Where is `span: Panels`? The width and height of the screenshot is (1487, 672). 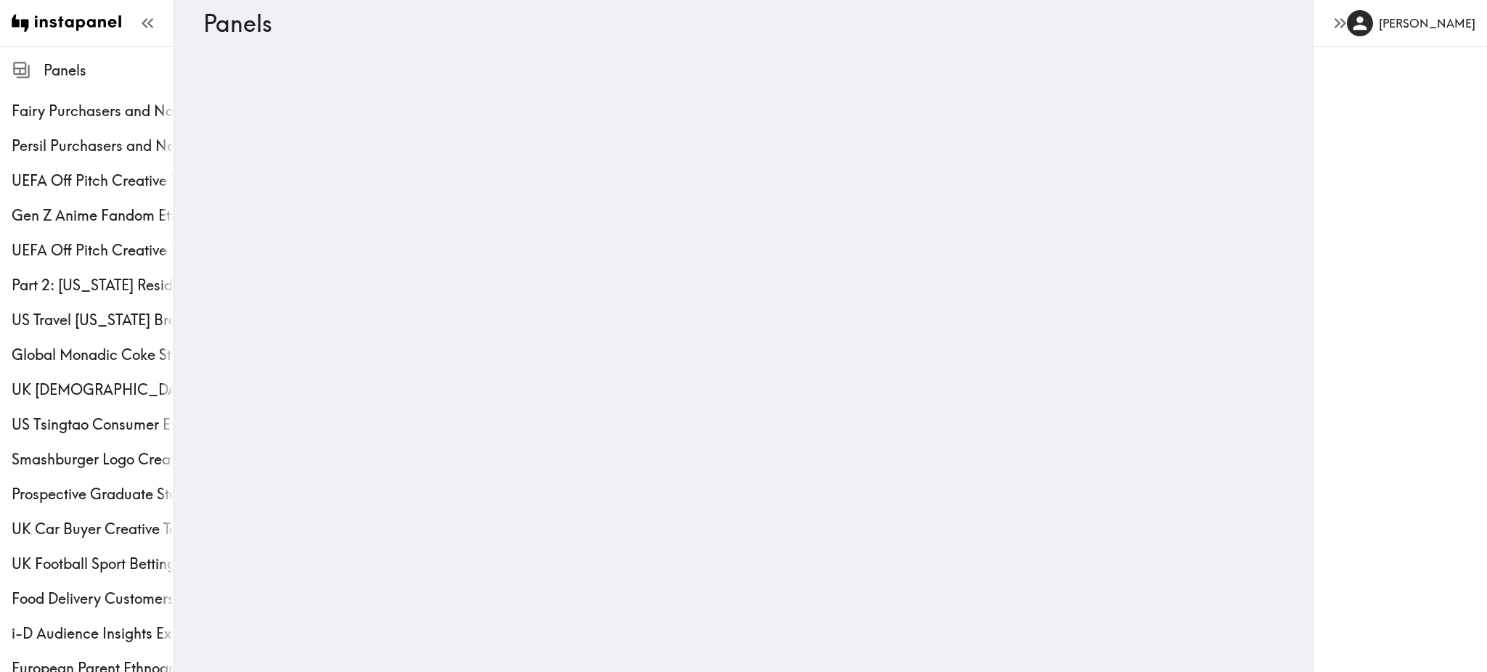 span: Panels is located at coordinates (108, 70).